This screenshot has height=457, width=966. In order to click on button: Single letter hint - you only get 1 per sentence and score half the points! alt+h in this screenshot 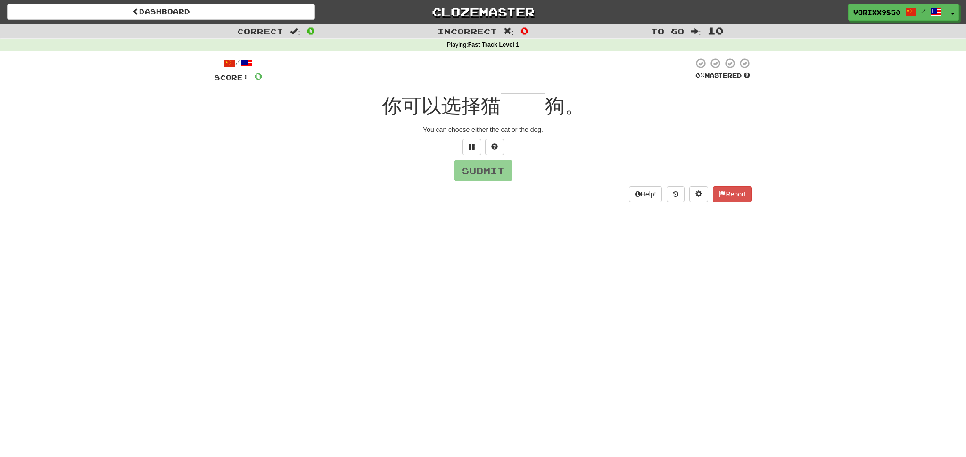, I will do `click(494, 147)`.